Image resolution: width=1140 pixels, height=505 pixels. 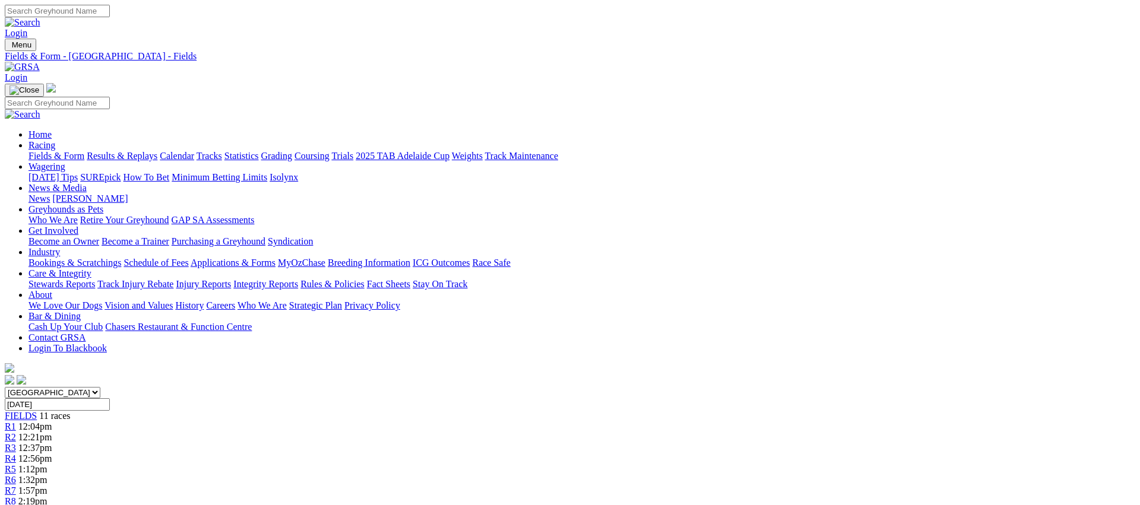 What do you see at coordinates (312, 156) in the screenshot?
I see `a: Coursing` at bounding box center [312, 156].